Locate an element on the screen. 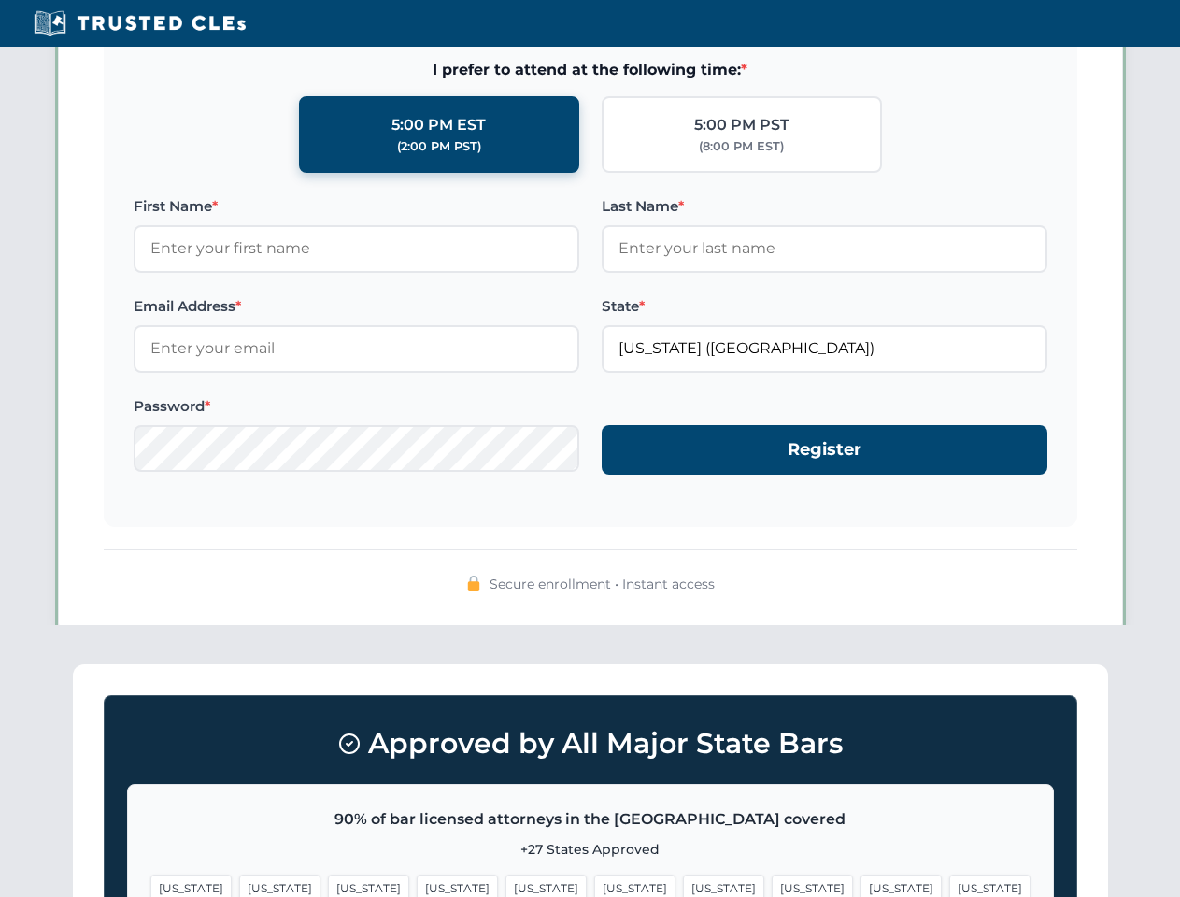 This screenshot has height=897, width=1180. h3: Approved by All Major State Bars is located at coordinates (591, 744).